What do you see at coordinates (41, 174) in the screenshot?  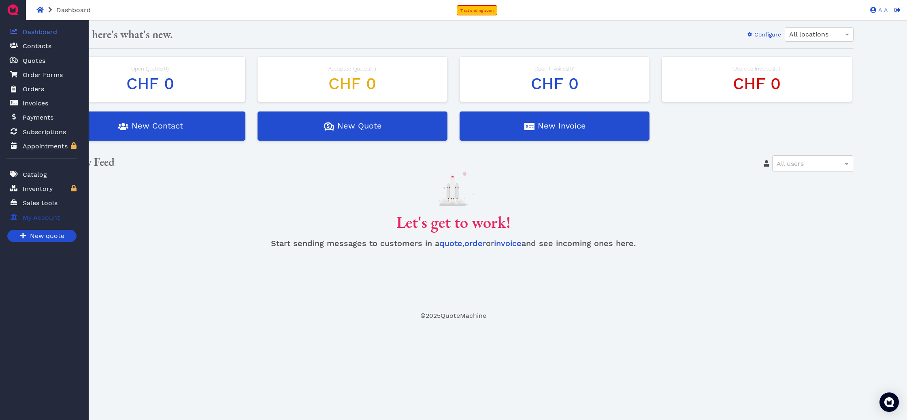 I see `a: Catalog` at bounding box center [41, 174].